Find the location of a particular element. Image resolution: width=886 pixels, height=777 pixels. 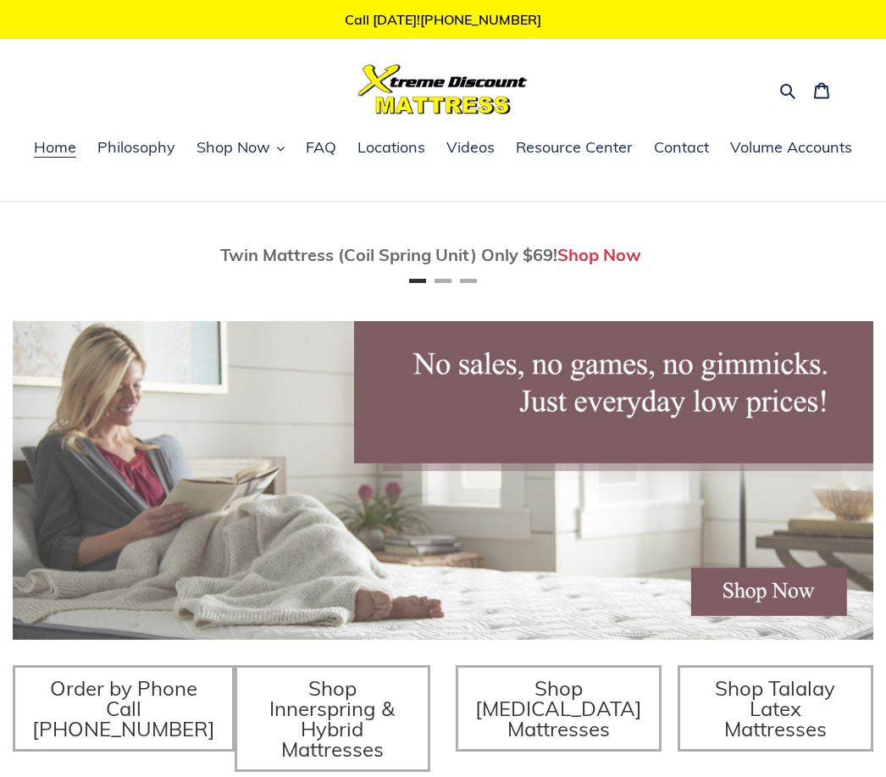

a: FAQ is located at coordinates (321, 148).